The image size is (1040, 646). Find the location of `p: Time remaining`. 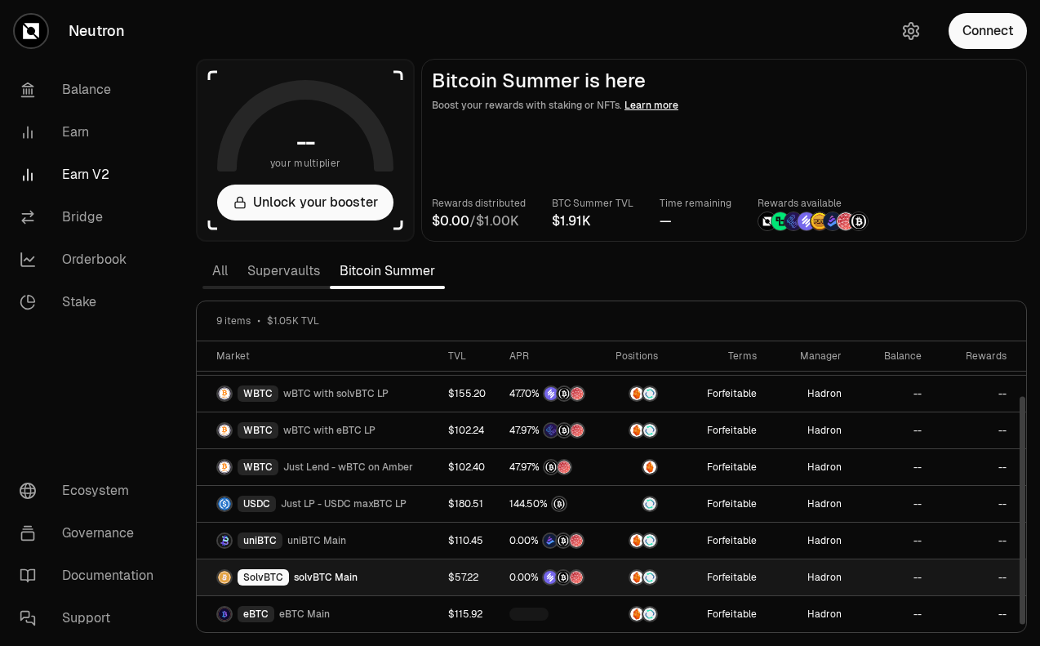

p: Time remaining is located at coordinates (696, 203).